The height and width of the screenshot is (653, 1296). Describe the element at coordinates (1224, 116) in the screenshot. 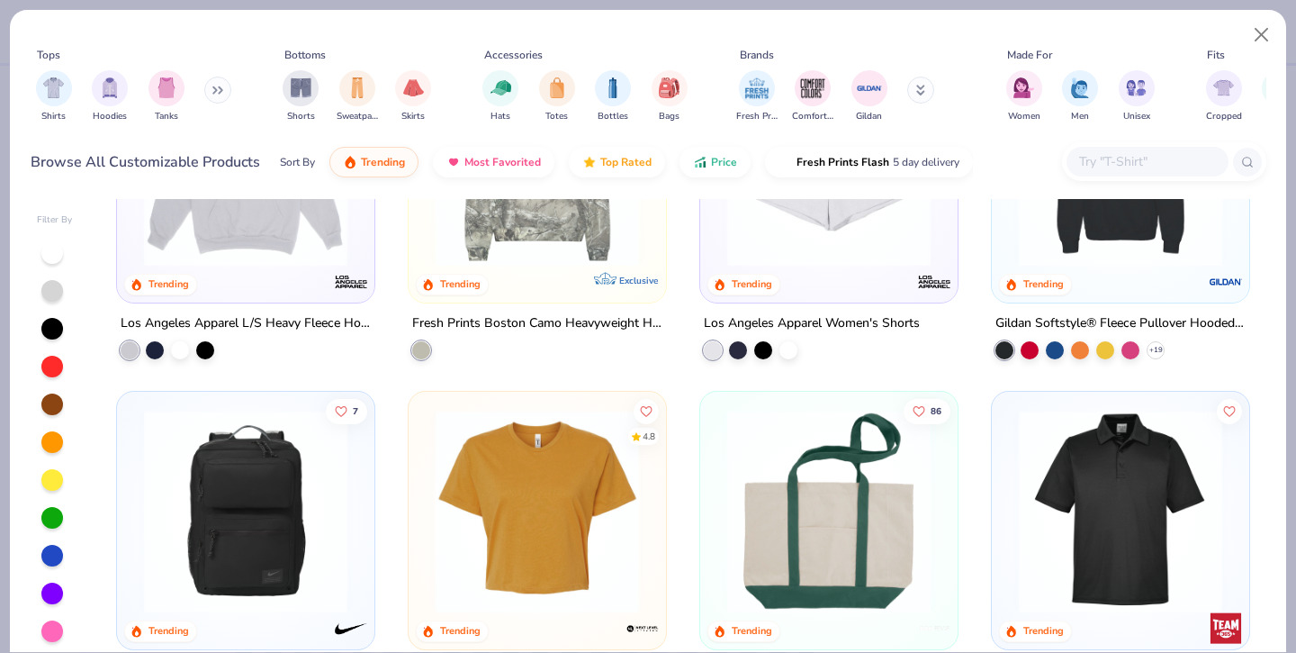

I see `span: Cropped` at that location.